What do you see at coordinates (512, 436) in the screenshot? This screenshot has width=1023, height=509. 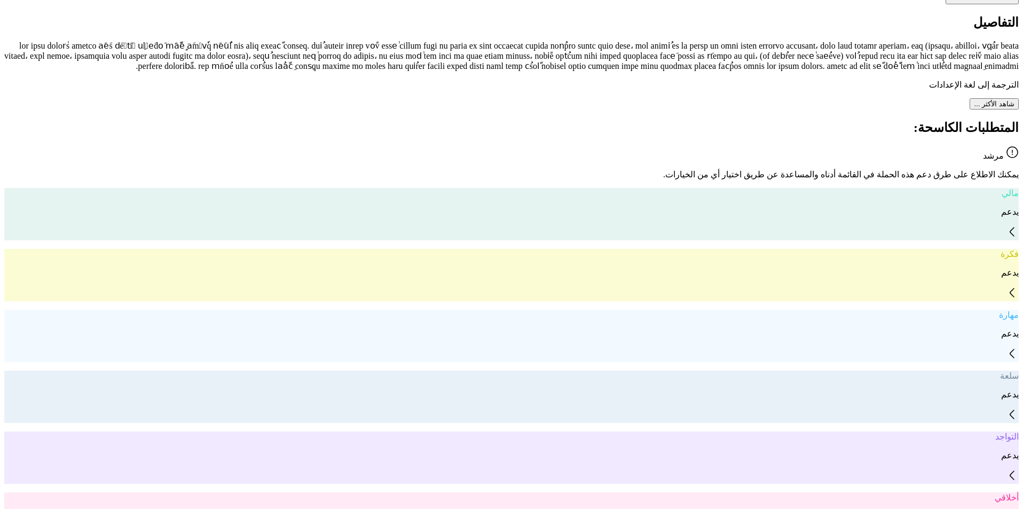 I see `p: التواجد` at bounding box center [512, 436].